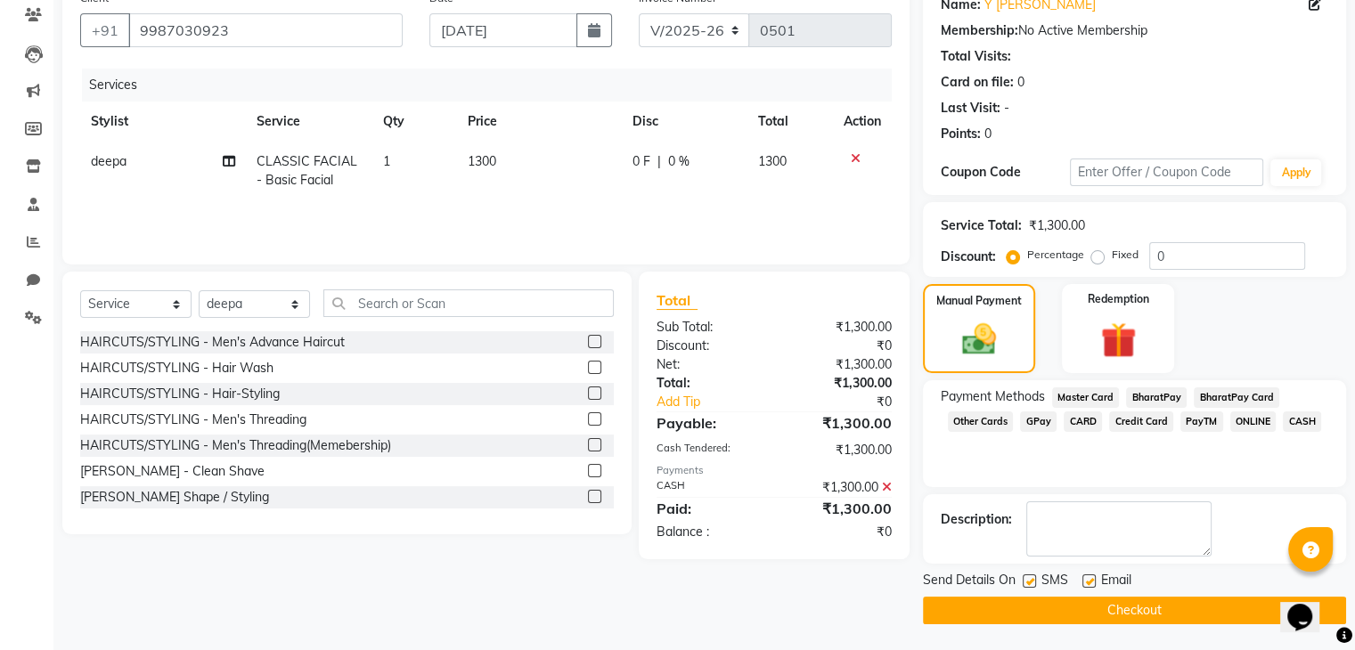 The height and width of the screenshot is (650, 1355). I want to click on span: CASH, so click(1302, 421).